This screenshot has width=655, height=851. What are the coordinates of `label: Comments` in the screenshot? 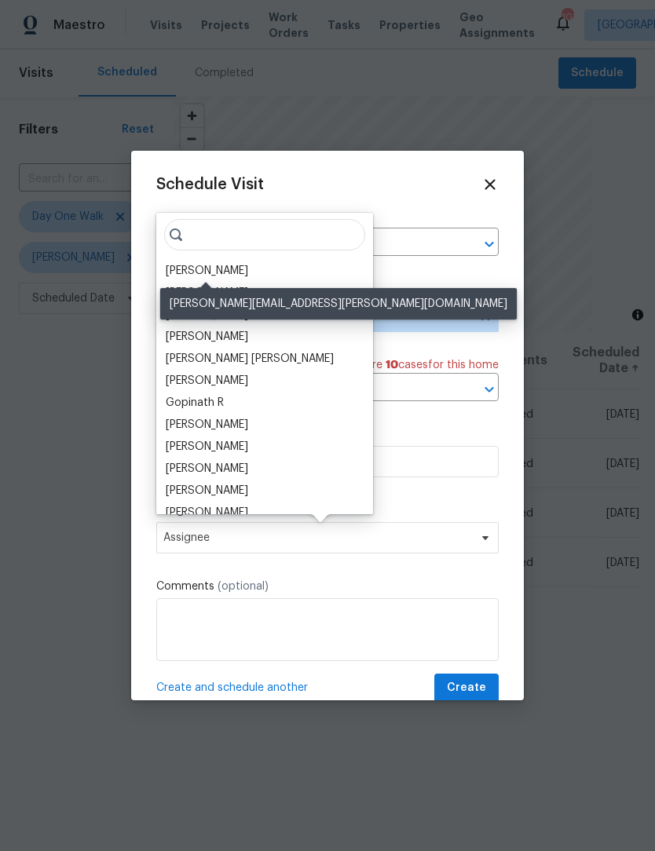 It's located at (327, 586).